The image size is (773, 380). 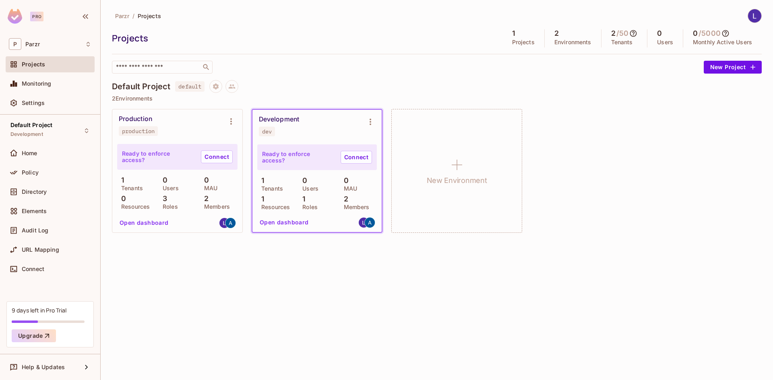 What do you see at coordinates (437, 99) in the screenshot?
I see `p: 2 Environments` at bounding box center [437, 99].